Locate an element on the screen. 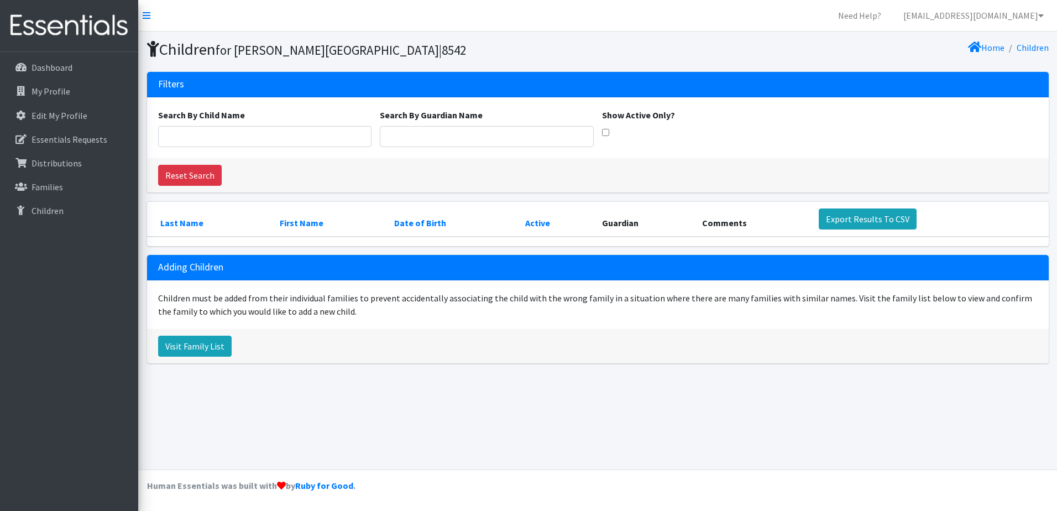  h3: Filters is located at coordinates (171, 84).